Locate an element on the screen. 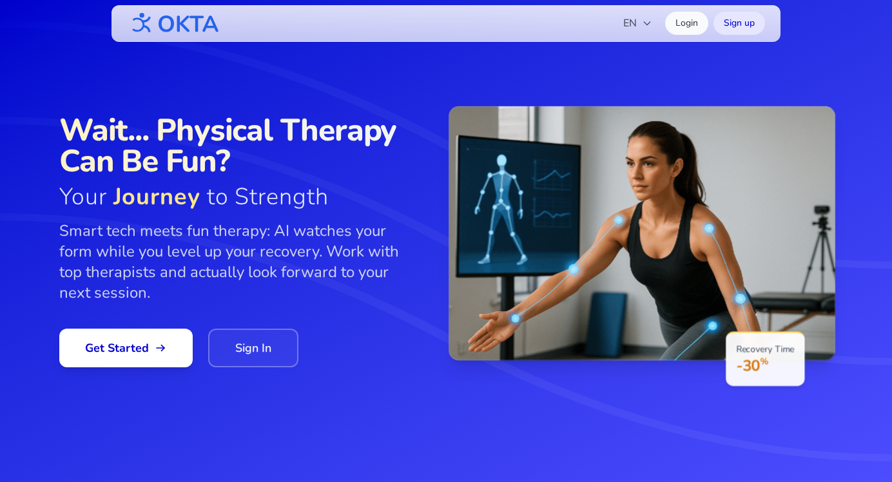  button: EN is located at coordinates (637, 23).